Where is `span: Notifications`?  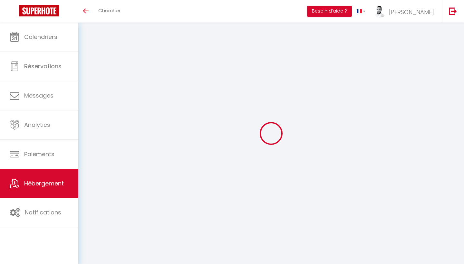
span: Notifications is located at coordinates (43, 212).